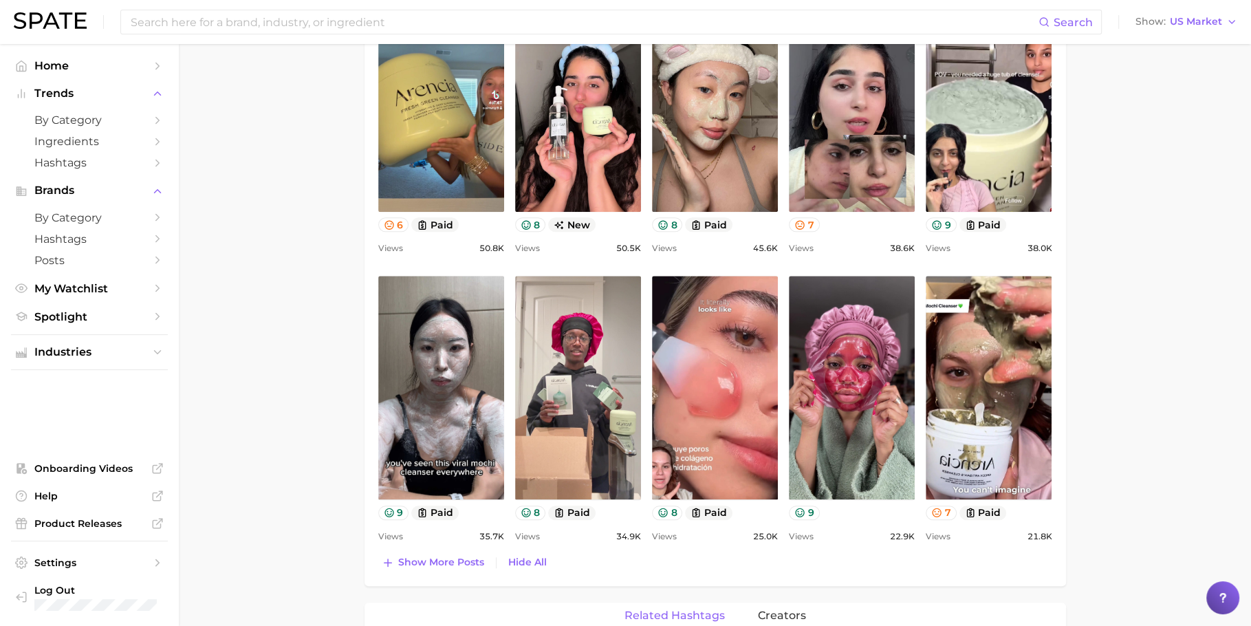  What do you see at coordinates (1151, 21) in the screenshot?
I see `span: Show` at bounding box center [1151, 21].